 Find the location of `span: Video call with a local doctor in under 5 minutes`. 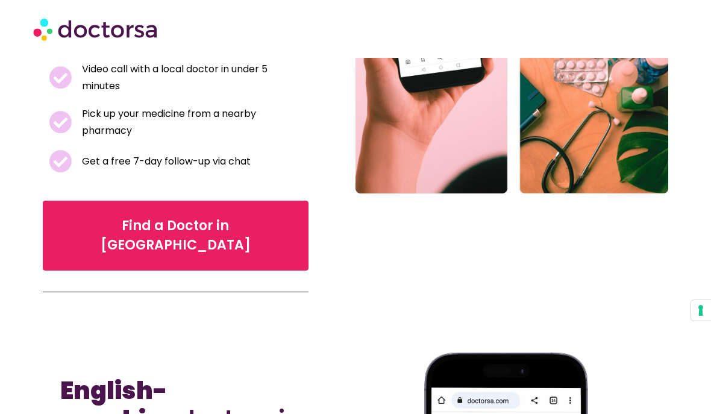

span: Video call with a local doctor in under 5 minutes is located at coordinates (190, 78).